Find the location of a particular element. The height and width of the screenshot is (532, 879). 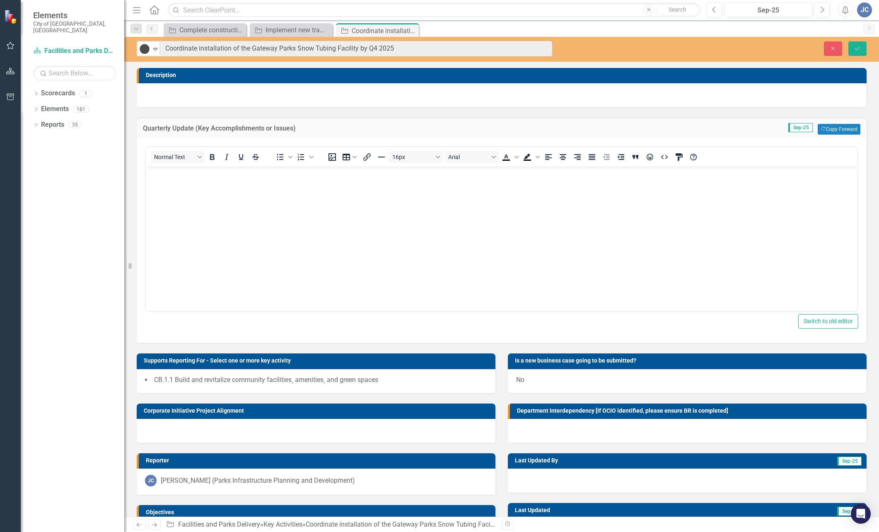

h3: Last Updated is located at coordinates (616, 510).